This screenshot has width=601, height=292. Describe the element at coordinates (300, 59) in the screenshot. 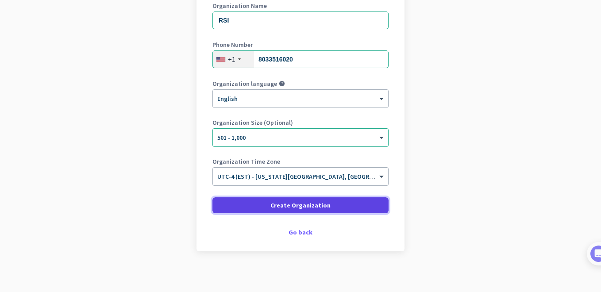

I see `input: 201-555-0123` at that location.